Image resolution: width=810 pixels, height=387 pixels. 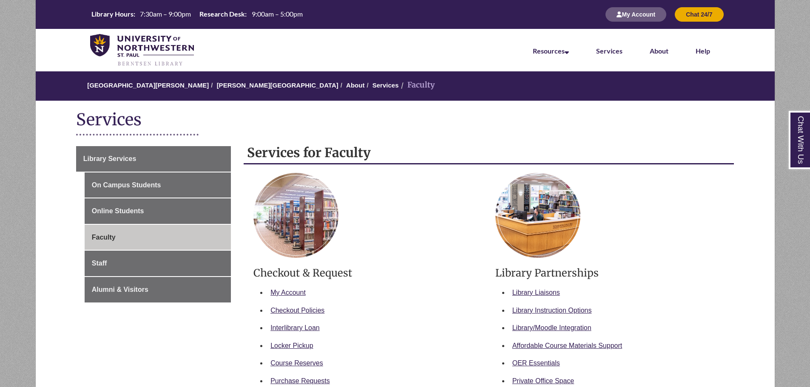 What do you see at coordinates (277, 14) in the screenshot?
I see `span: 9:00am – 5:00pm` at bounding box center [277, 14].